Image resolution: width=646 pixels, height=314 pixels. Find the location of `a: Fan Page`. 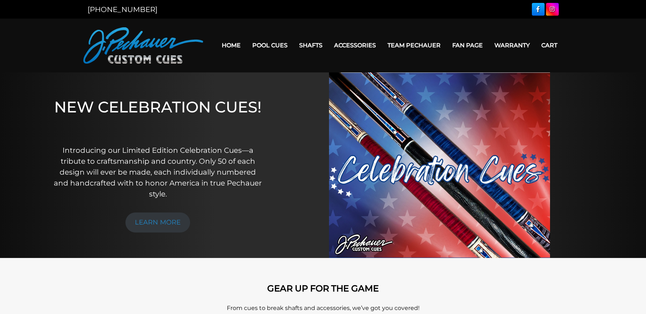

a: Fan Page is located at coordinates (468, 45).